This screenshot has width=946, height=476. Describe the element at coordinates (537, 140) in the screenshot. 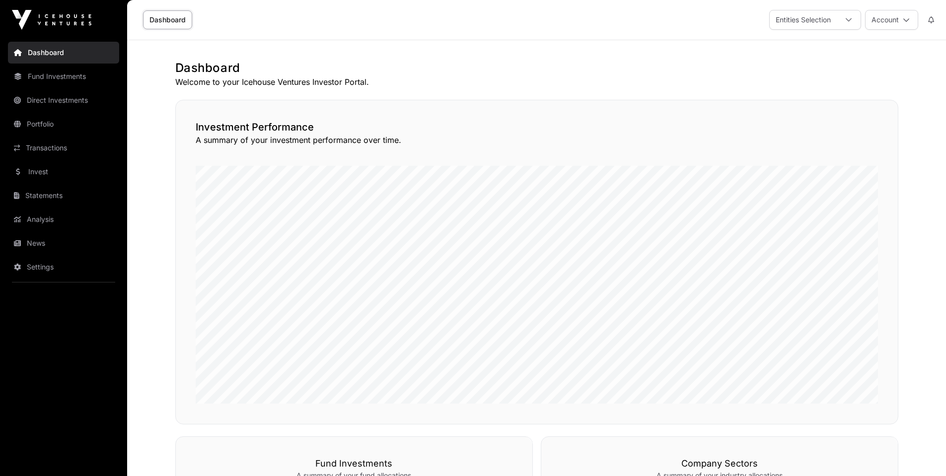

I see `p: A summary of your investment performance over time.` at that location.